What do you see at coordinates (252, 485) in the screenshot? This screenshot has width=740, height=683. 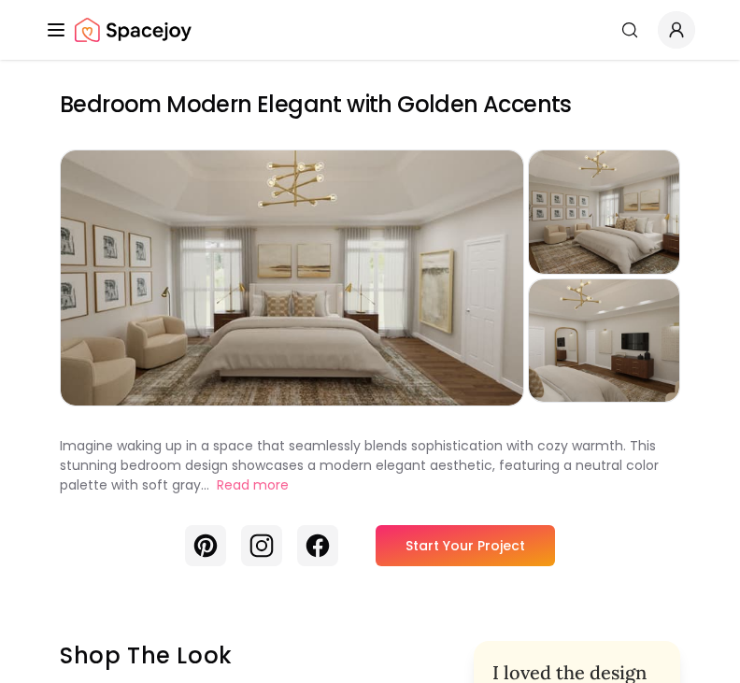 I see `button: Read more` at bounding box center [252, 485].